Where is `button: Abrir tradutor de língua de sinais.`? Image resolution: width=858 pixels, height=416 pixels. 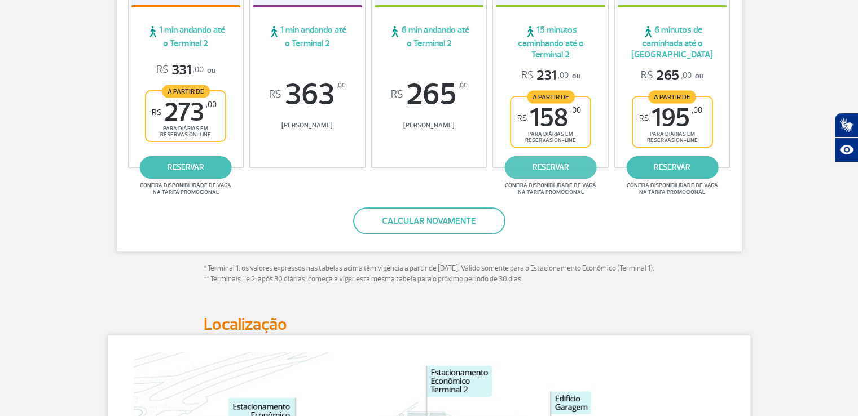
button: Abrir tradutor de língua de sinais. is located at coordinates (846, 125).